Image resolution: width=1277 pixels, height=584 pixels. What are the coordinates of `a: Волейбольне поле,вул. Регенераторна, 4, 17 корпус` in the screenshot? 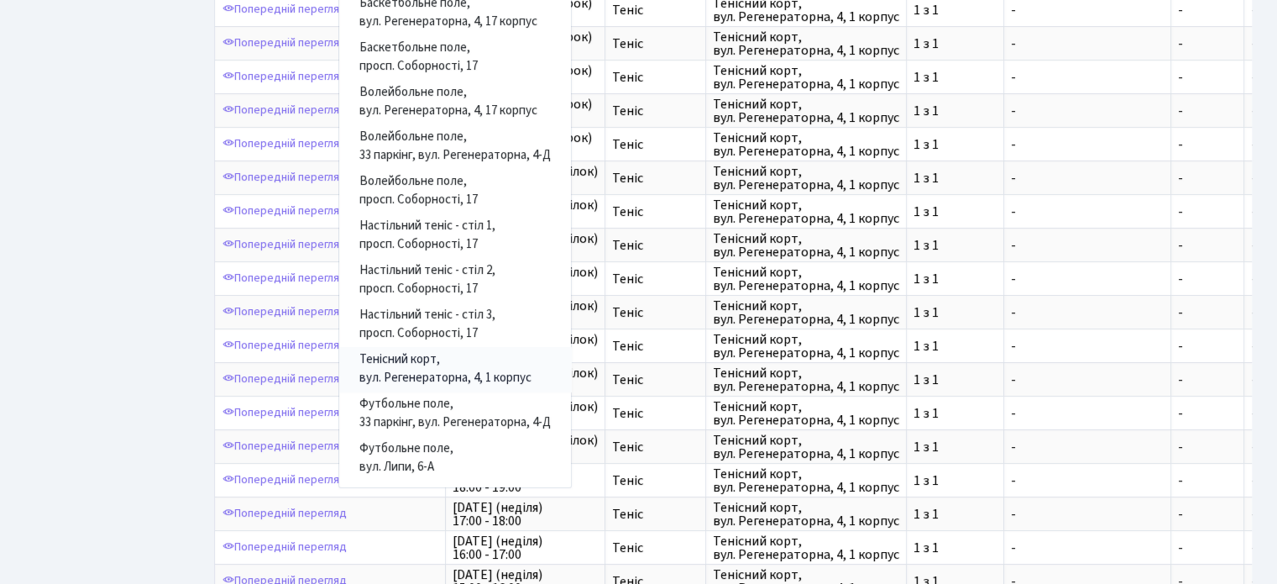 It's located at (455, 102).